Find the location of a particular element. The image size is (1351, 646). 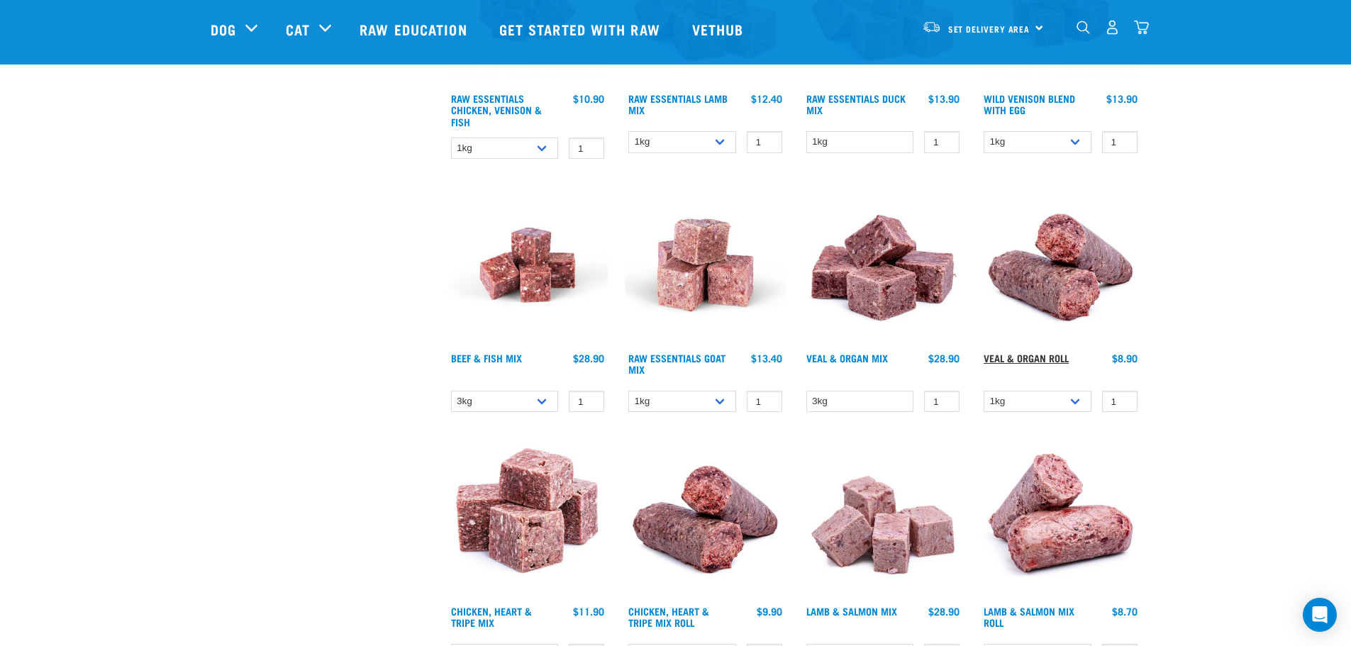

div: Open Intercom Messenger is located at coordinates (1320, 615).